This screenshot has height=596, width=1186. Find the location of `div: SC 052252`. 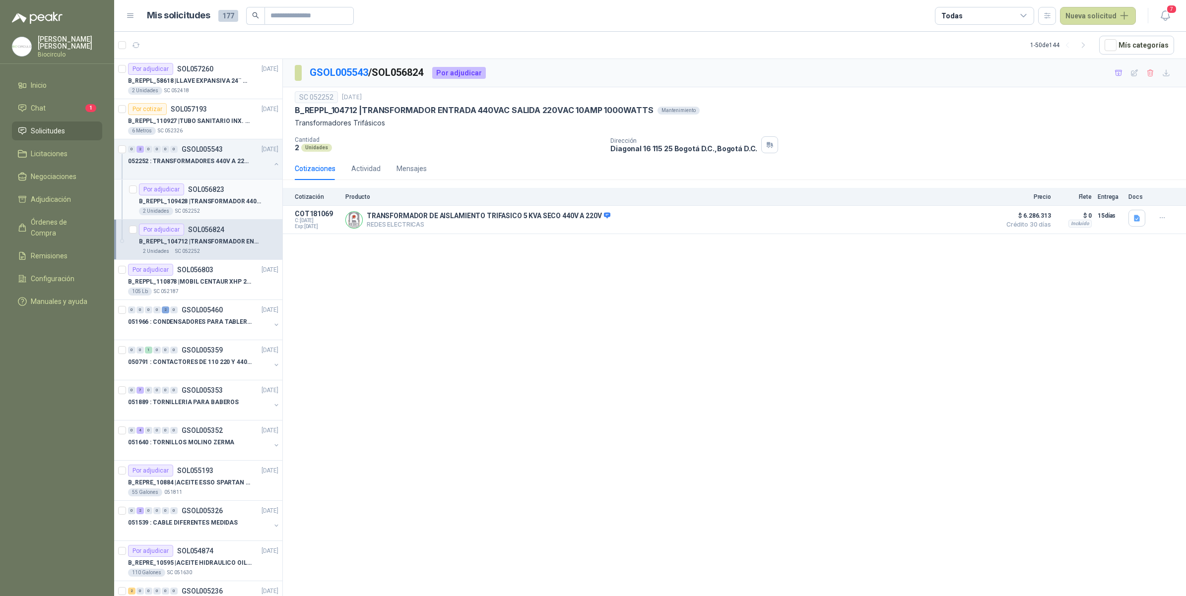

div: SC 052252 is located at coordinates (316, 97).